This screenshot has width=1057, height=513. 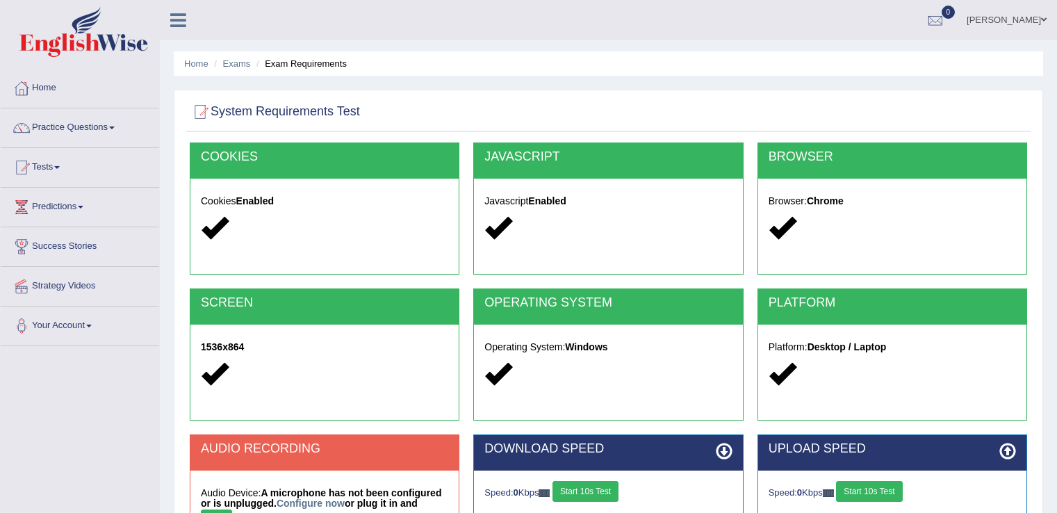 I want to click on h5: Platform:, so click(x=892, y=347).